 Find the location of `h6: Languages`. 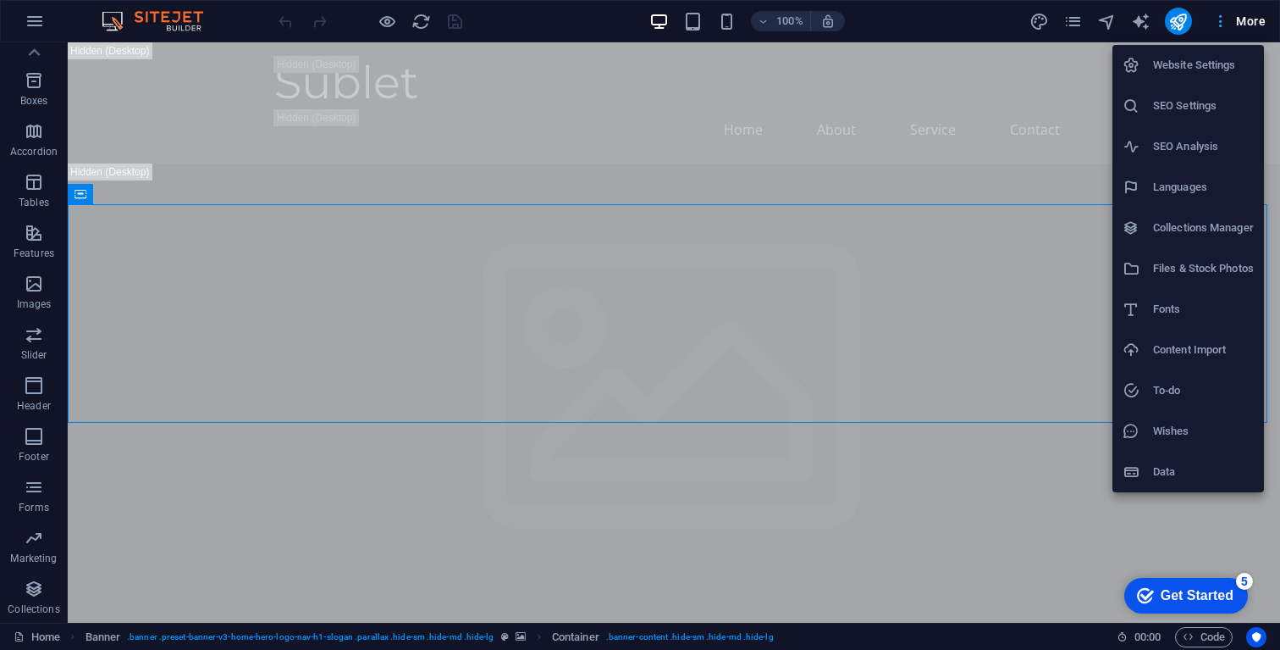

h6: Languages is located at coordinates (1203, 187).